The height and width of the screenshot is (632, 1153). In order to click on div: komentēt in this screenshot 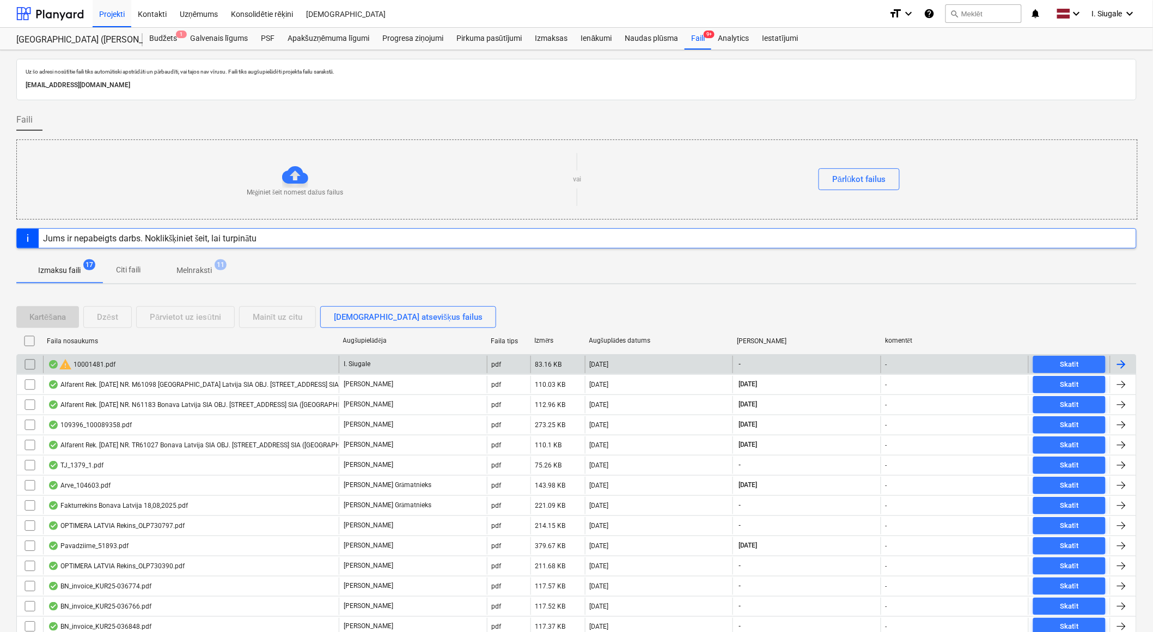, I will do `click(955, 340)`.